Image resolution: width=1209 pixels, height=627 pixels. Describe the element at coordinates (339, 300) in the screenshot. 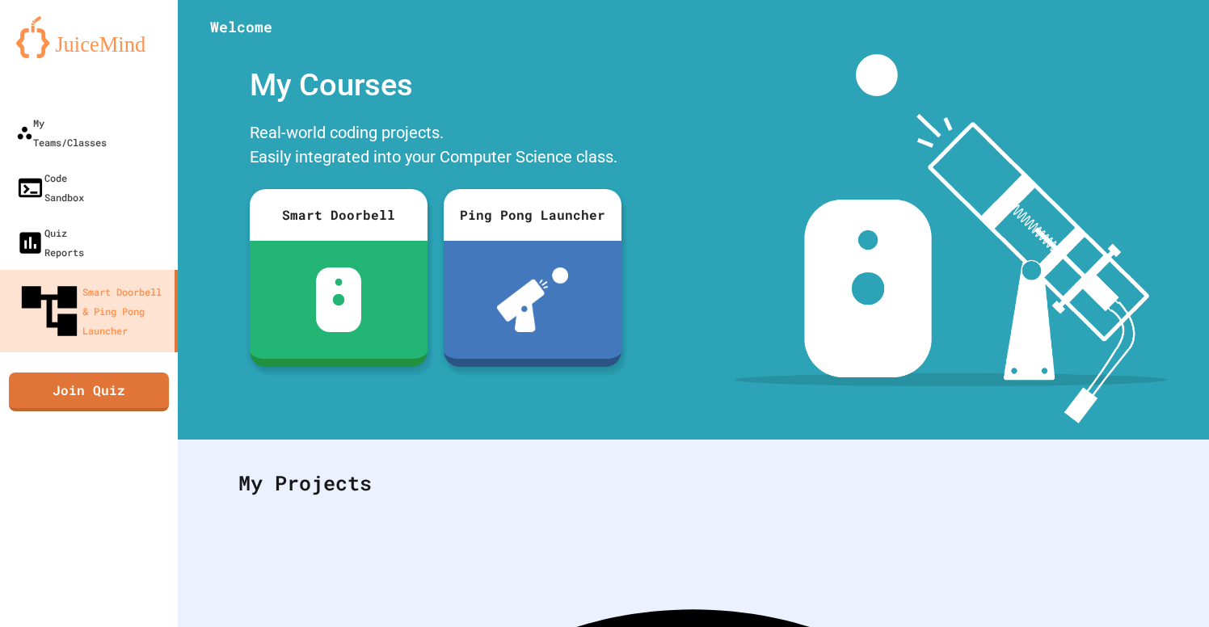

I see `img: sdb-white.svg` at that location.